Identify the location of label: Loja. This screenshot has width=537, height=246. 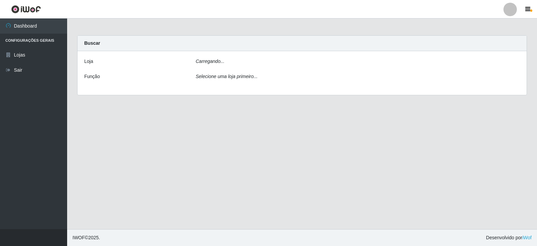
(89, 61).